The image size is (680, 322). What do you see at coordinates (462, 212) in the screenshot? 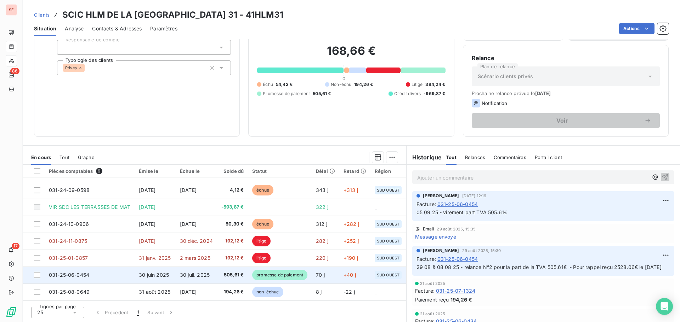
I see `span: 05 09 25 - virement part TVA 505.61€` at bounding box center [462, 212].